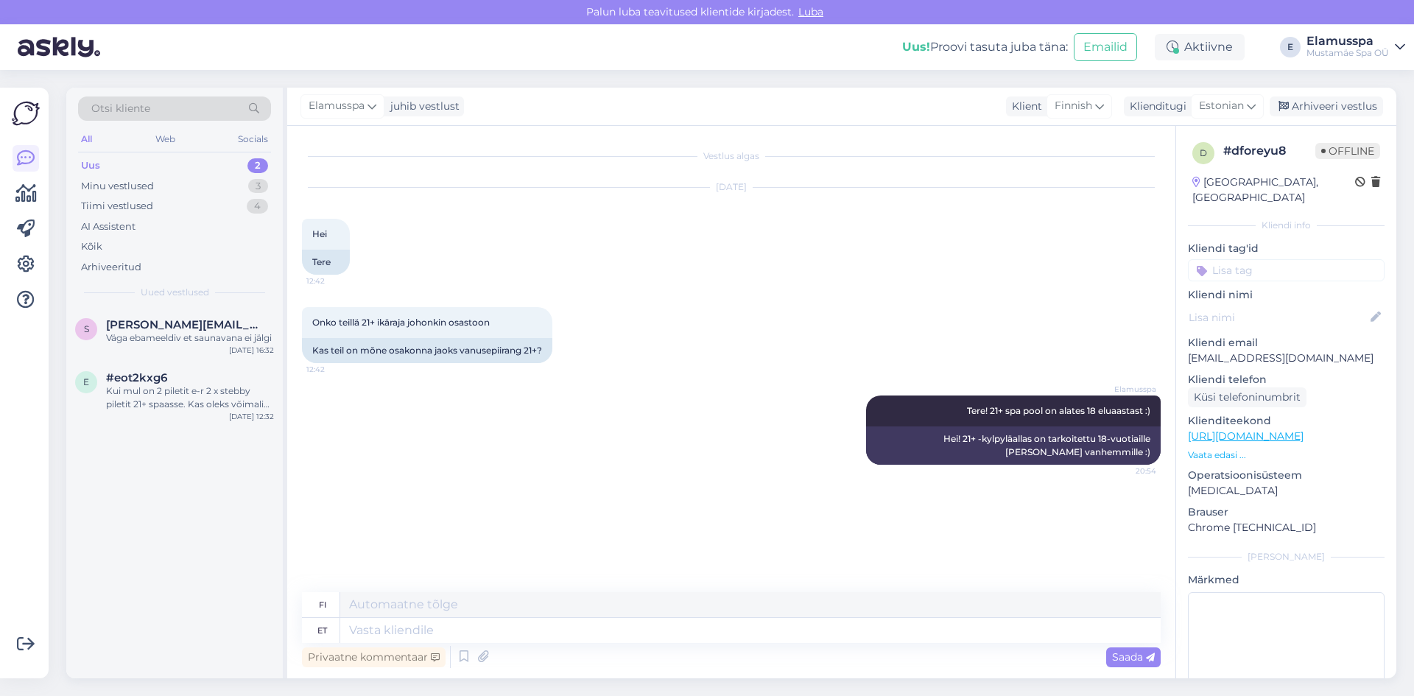  Describe the element at coordinates (1286, 475) in the screenshot. I see `p: Operatsioonisüsteem` at that location.